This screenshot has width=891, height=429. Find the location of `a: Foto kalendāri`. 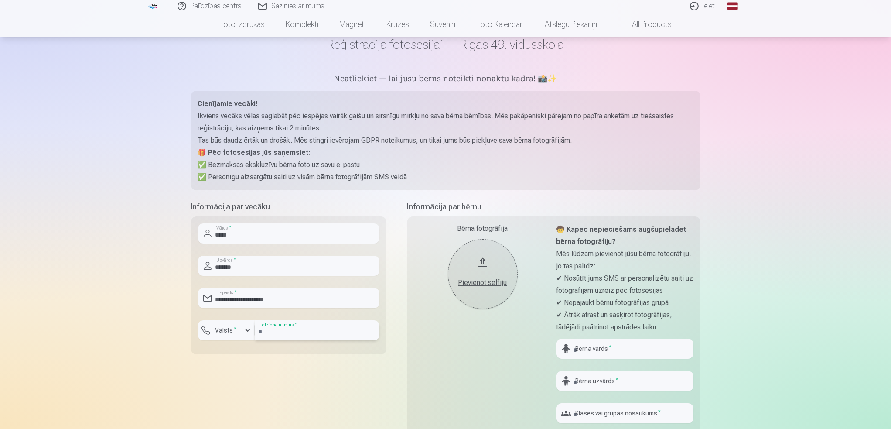

a: Foto kalendāri is located at coordinates (500, 24).